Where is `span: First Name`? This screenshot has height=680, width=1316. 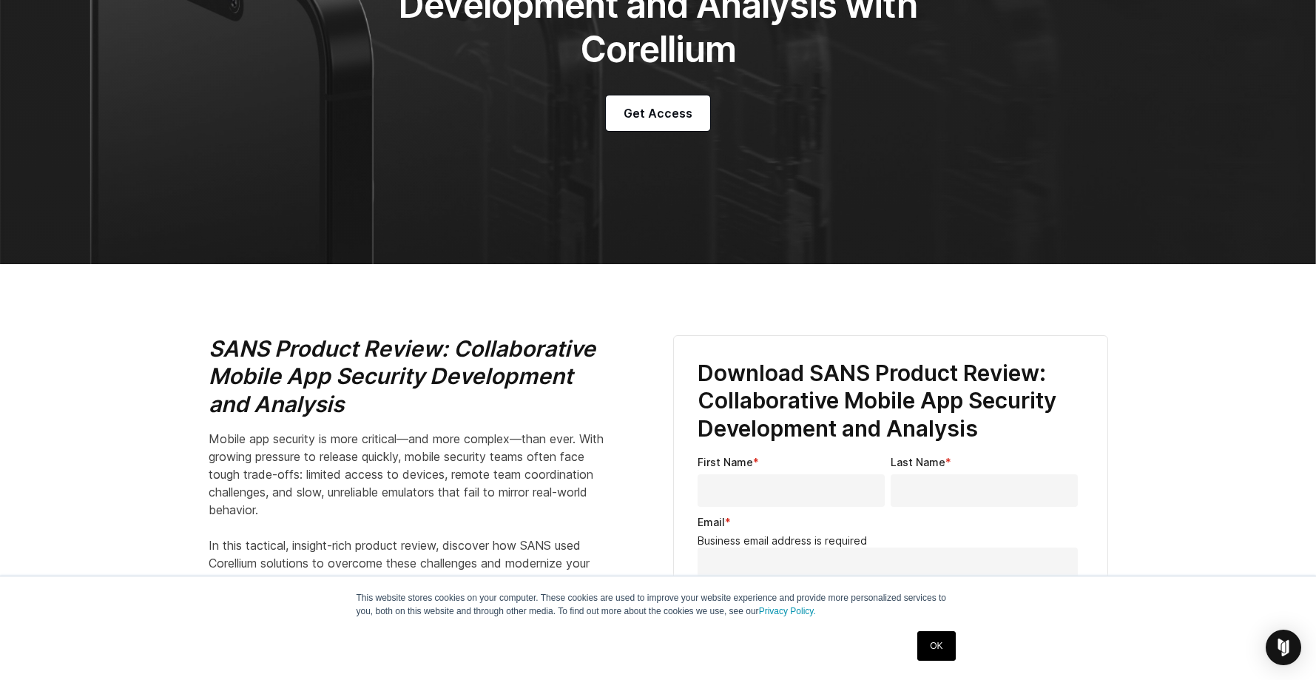 span: First Name is located at coordinates (725, 462).